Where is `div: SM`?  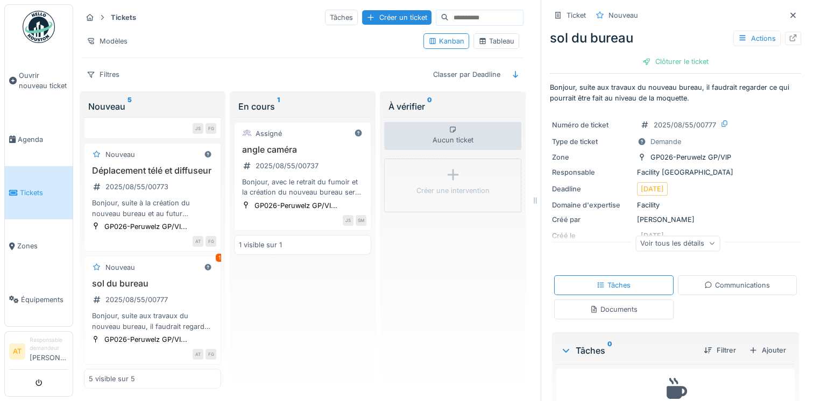
div: SM is located at coordinates (361, 221).